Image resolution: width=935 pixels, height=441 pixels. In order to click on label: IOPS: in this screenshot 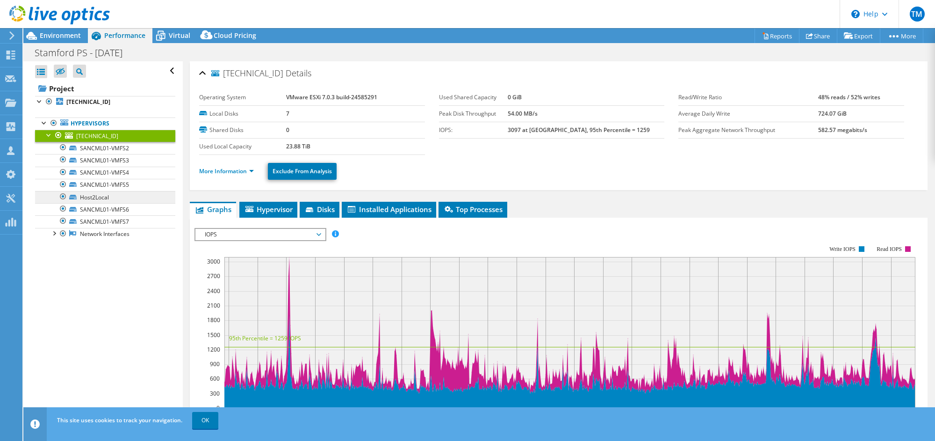, I will do `click(473, 130)`.